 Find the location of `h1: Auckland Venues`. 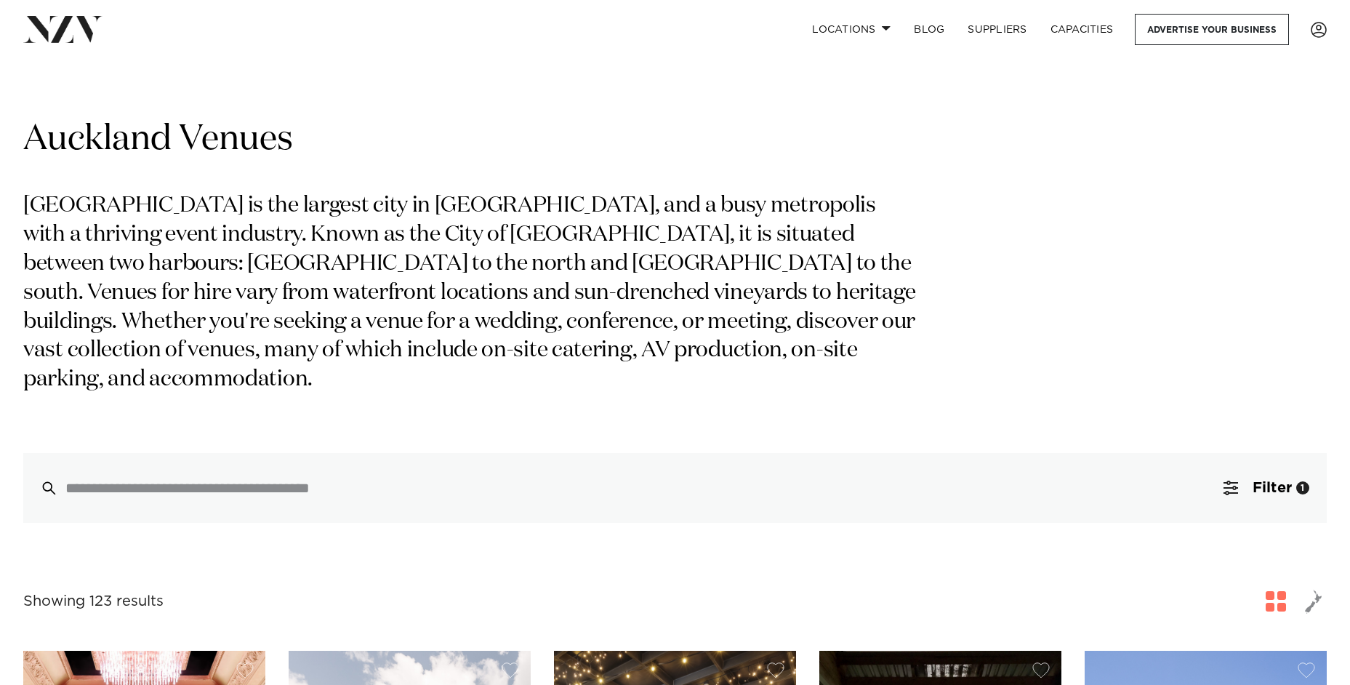

h1: Auckland Venues is located at coordinates (674, 140).